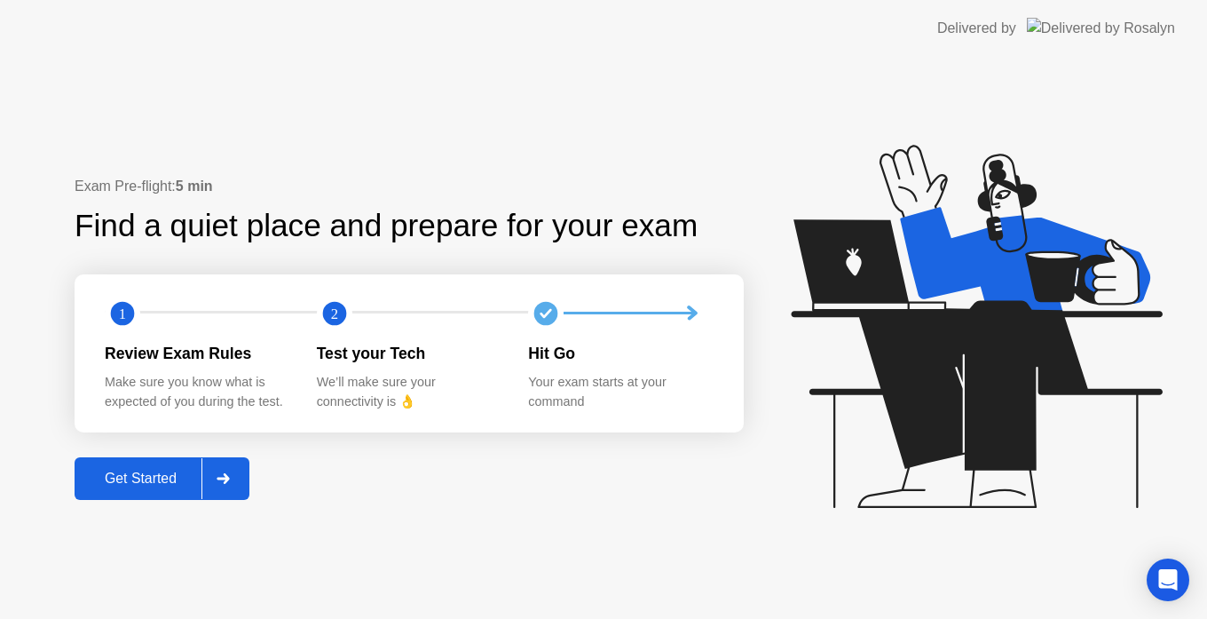  Describe the element at coordinates (196, 353) in the screenshot. I see `div: Review Exam Rules` at that location.